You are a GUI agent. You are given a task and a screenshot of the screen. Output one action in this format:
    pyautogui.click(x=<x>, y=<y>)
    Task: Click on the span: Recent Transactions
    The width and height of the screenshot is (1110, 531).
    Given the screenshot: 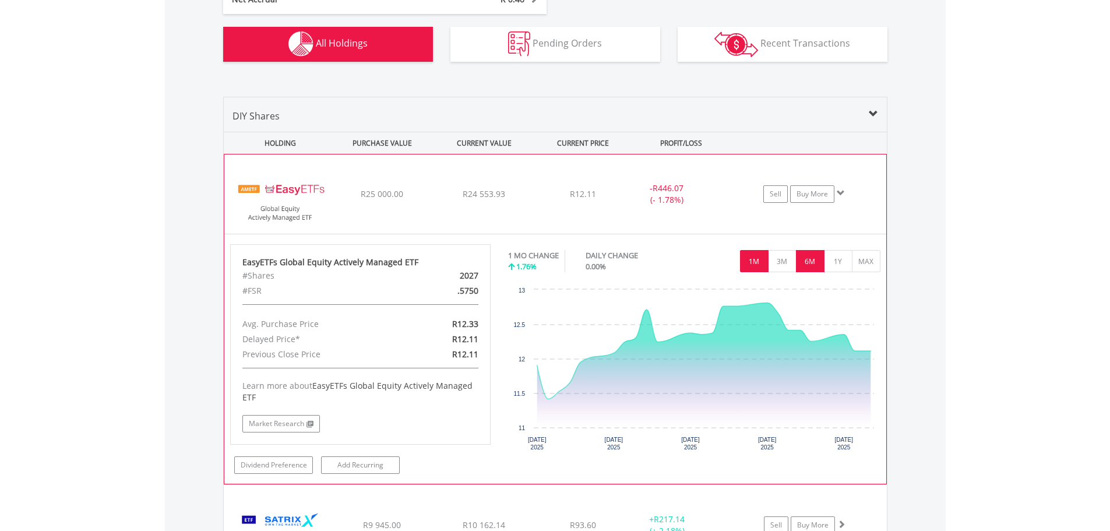 What is the action you would take?
    pyautogui.click(x=806, y=43)
    